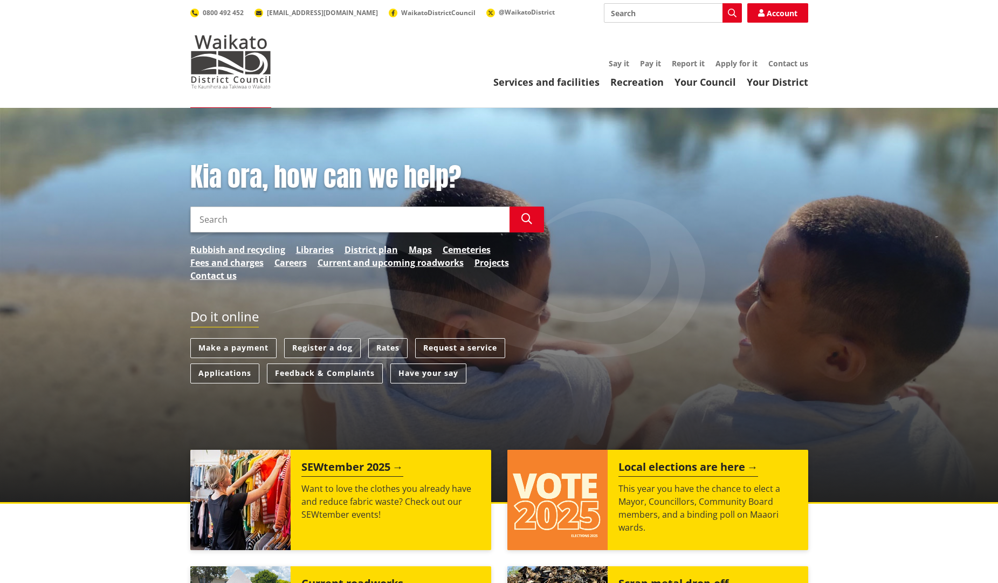 This screenshot has height=583, width=998. What do you see at coordinates (777, 82) in the screenshot?
I see `a: Your District` at bounding box center [777, 82].